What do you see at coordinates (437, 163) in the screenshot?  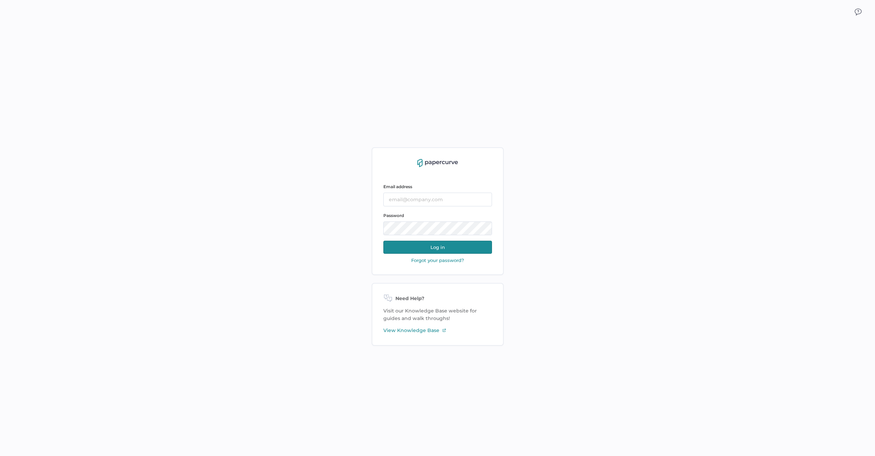 I see `img: papercurve-logo-colour.7244d18c.svg` at bounding box center [437, 163].